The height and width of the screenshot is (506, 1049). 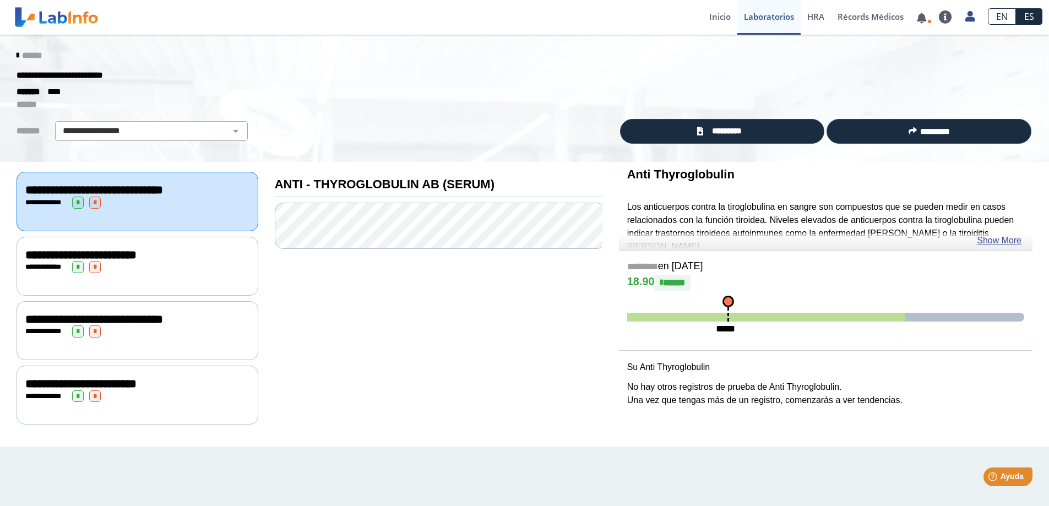 I want to click on a: Show More, so click(x=999, y=241).